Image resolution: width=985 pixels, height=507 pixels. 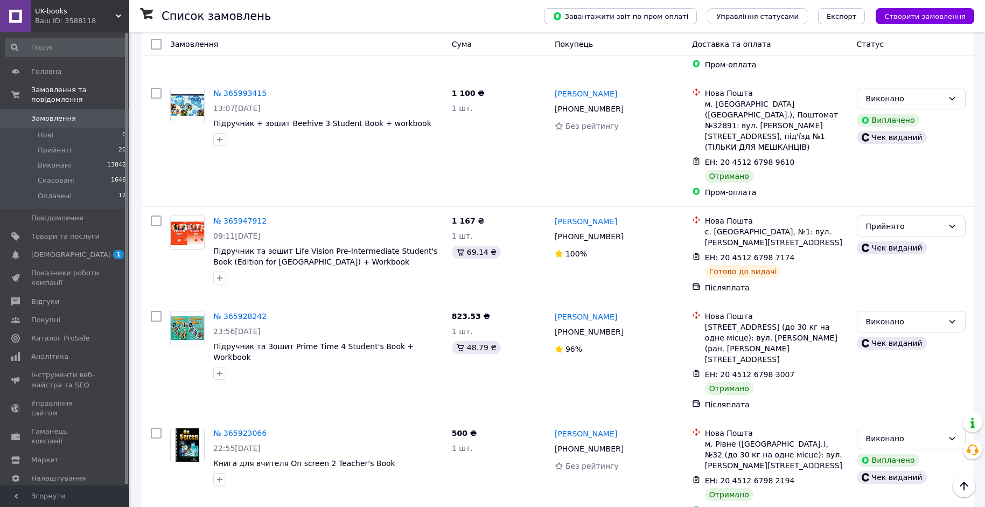 I want to click on a: № 365923066, so click(x=240, y=433).